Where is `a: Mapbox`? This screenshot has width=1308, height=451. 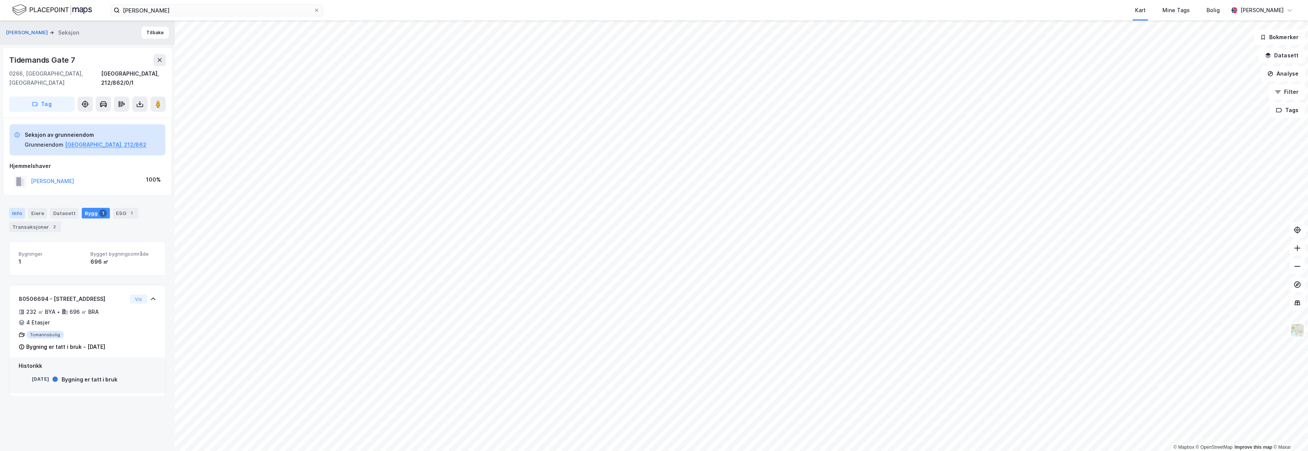
a: Mapbox is located at coordinates (1184, 448).